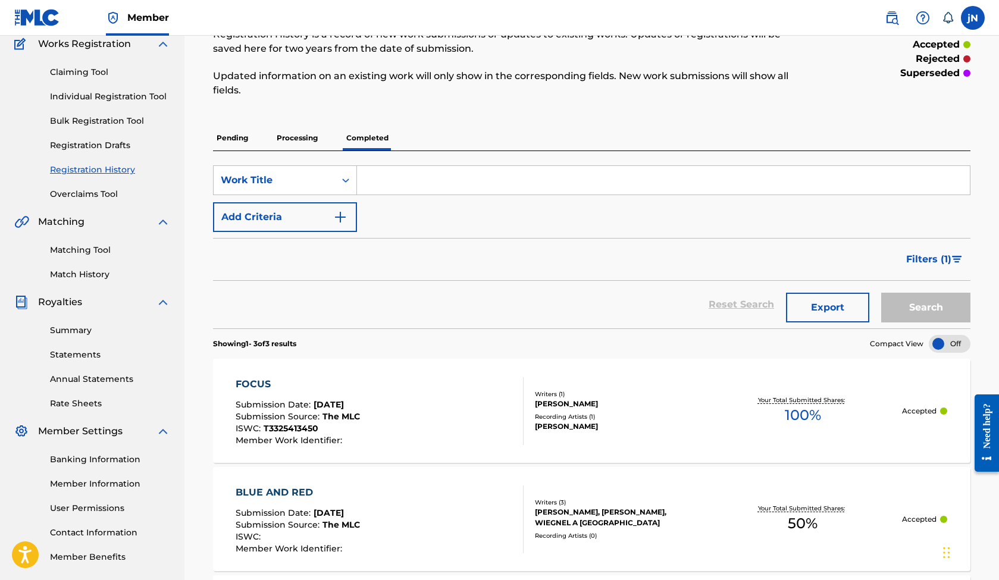  I want to click on div: BLUE AND RED, so click(297, 492).